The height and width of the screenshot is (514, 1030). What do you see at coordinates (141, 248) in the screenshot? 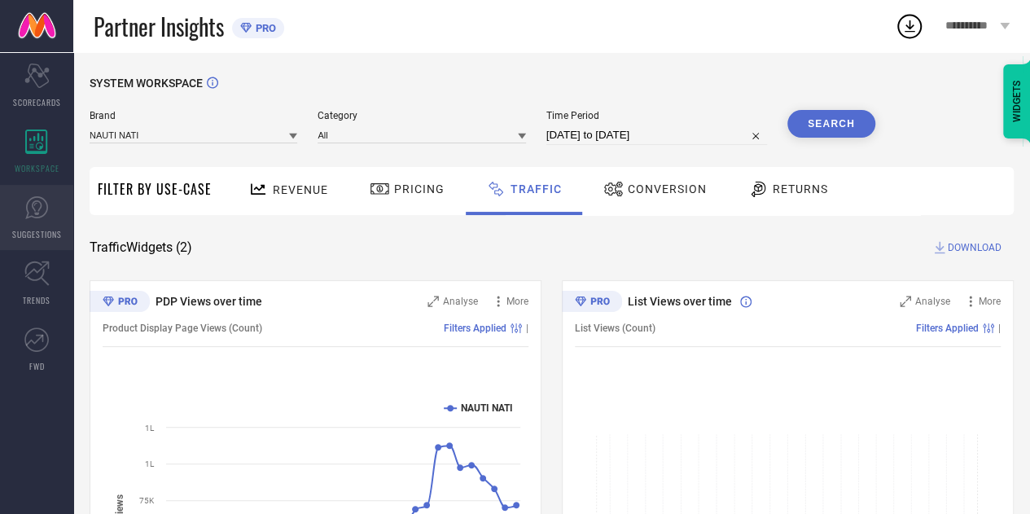
I see `span: Traffic Widgets ( 2 )` at bounding box center [141, 248].